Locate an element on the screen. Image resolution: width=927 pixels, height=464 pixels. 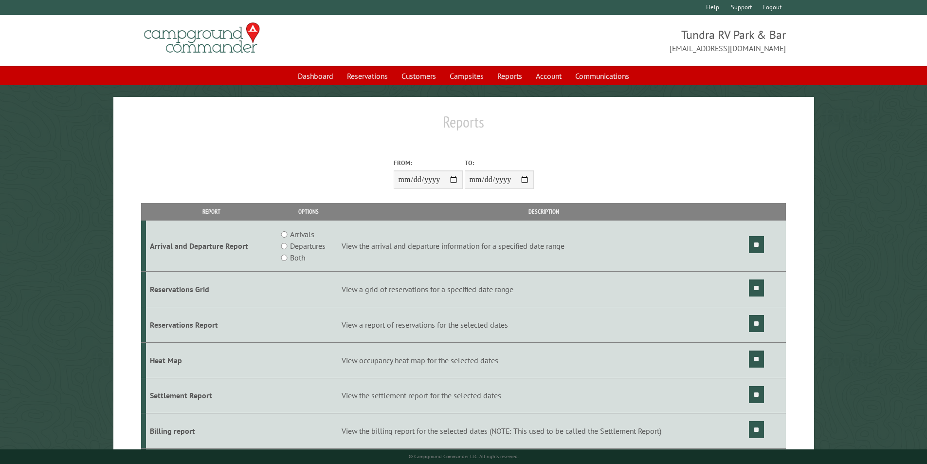
td: Arrival and Departure Report is located at coordinates (211, 246).